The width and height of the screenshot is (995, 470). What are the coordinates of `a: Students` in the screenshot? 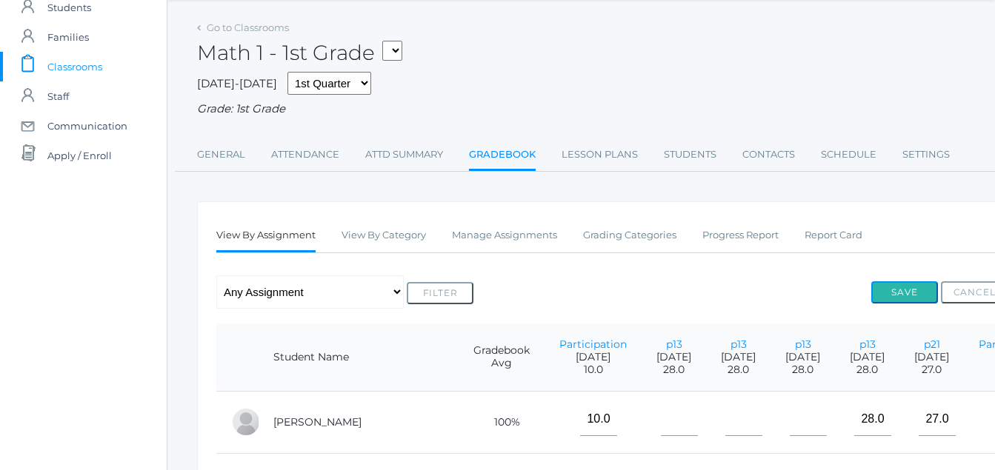 It's located at (690, 155).